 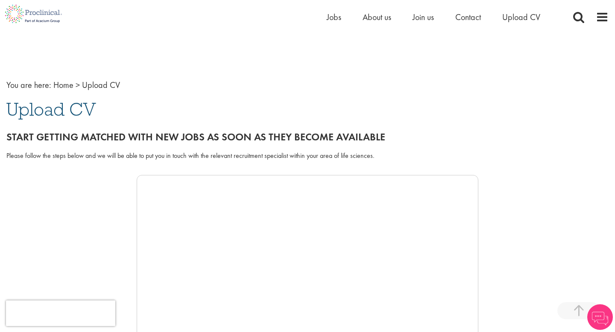 I want to click on a: Upload CV, so click(x=521, y=17).